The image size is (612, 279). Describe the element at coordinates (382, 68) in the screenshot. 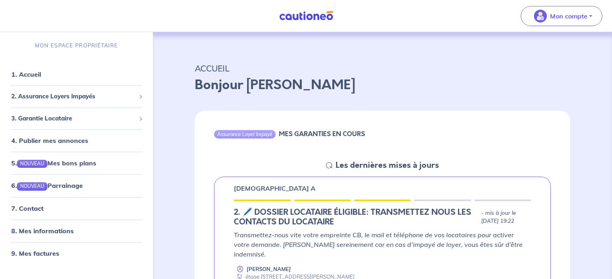

I see `p: ACCUEIL` at that location.